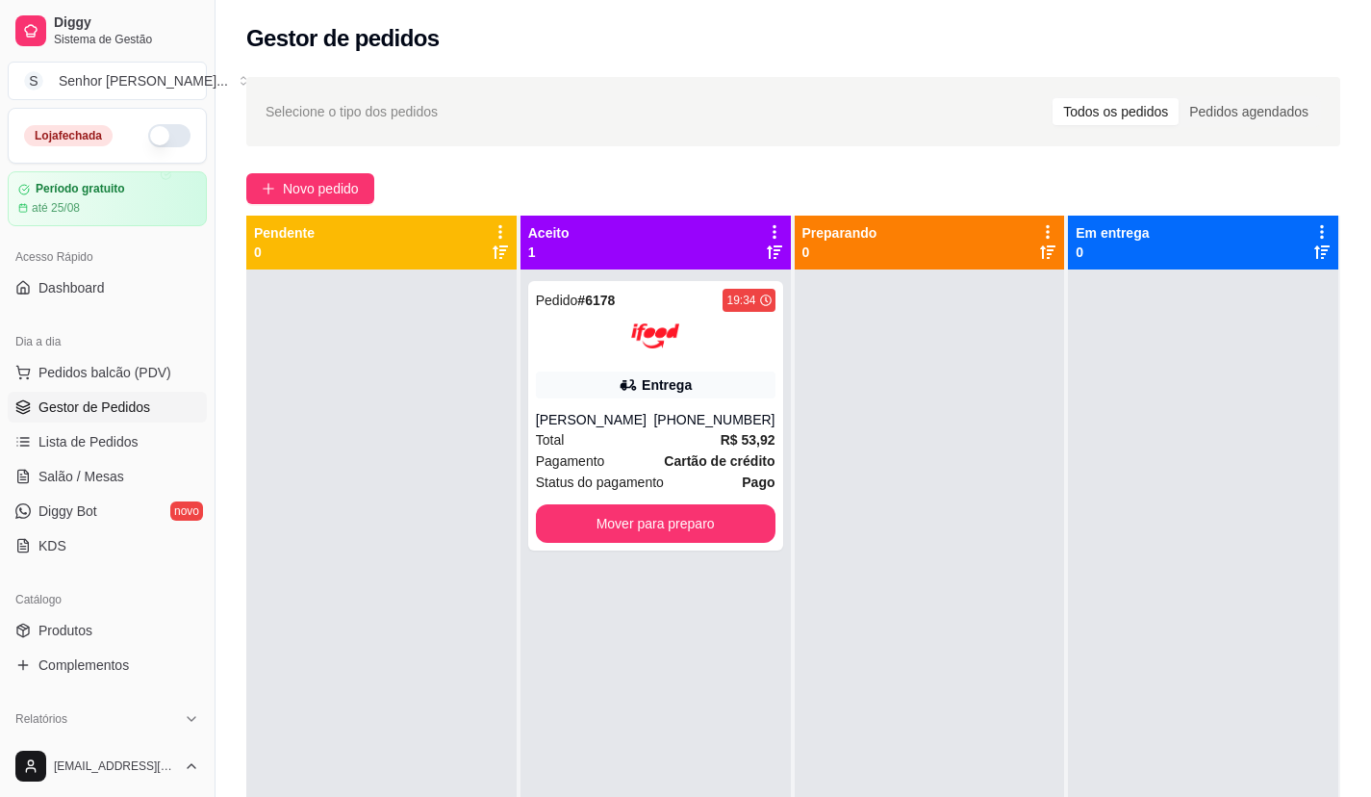 The image size is (1371, 797). I want to click on div: 19:34, so click(741, 300).